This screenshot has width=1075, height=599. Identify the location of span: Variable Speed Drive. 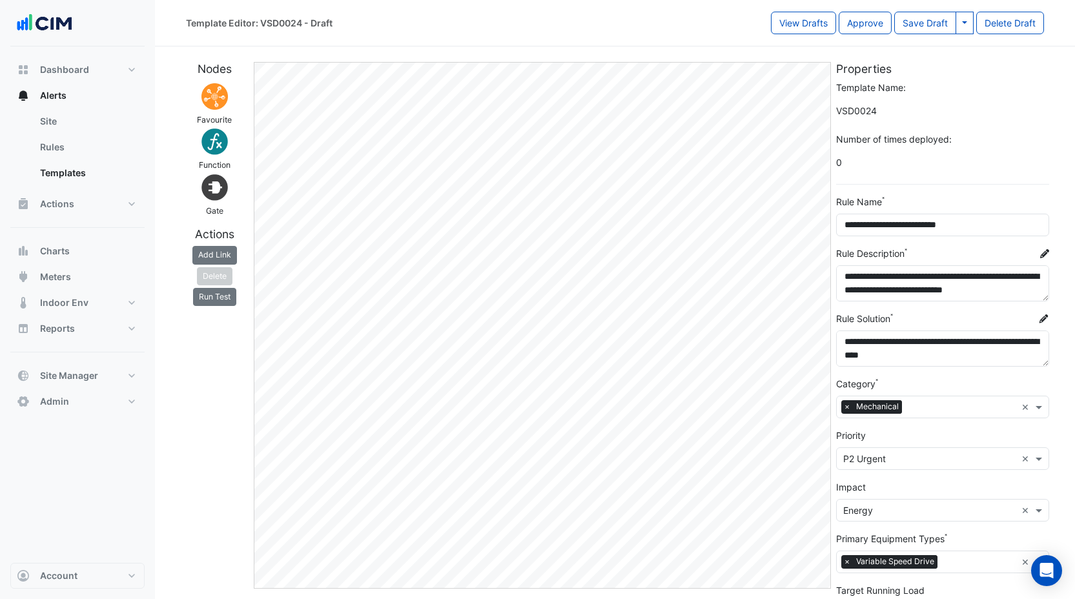
(895, 562).